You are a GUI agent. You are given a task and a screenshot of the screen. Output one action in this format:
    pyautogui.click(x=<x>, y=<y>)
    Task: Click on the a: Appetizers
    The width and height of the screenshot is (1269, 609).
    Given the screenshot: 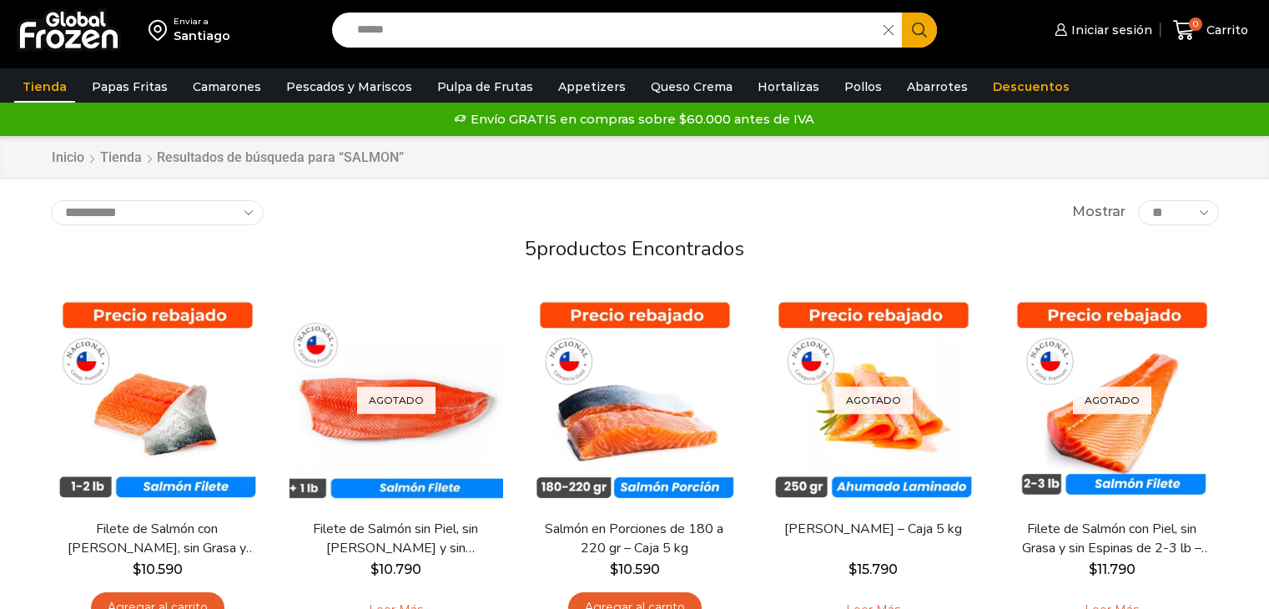 What is the action you would take?
    pyautogui.click(x=592, y=87)
    